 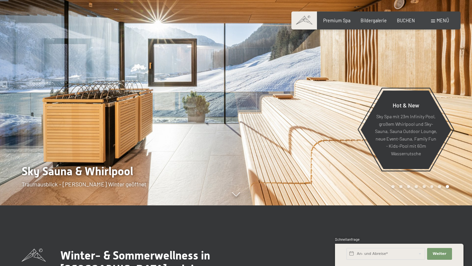 What do you see at coordinates (373, 20) in the screenshot?
I see `span: Bildergalerie` at bounding box center [373, 20].